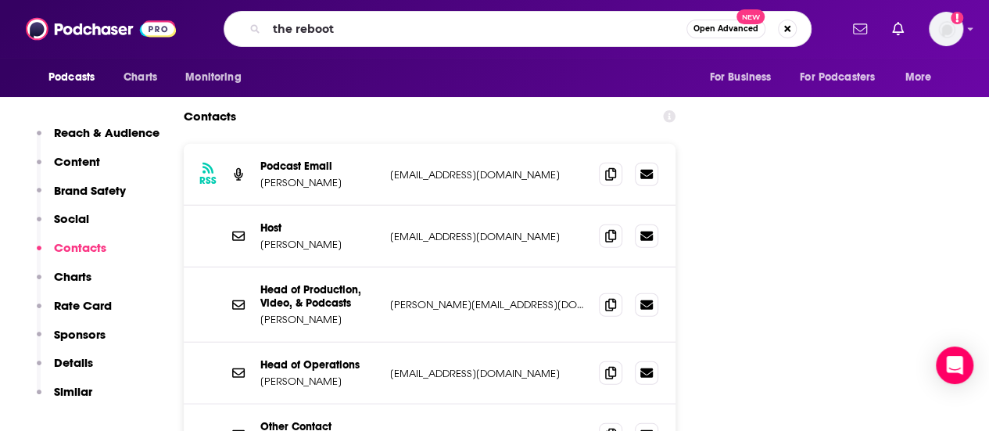 The height and width of the screenshot is (431, 989). Describe the element at coordinates (946, 29) in the screenshot. I see `img: User Profile` at that location.